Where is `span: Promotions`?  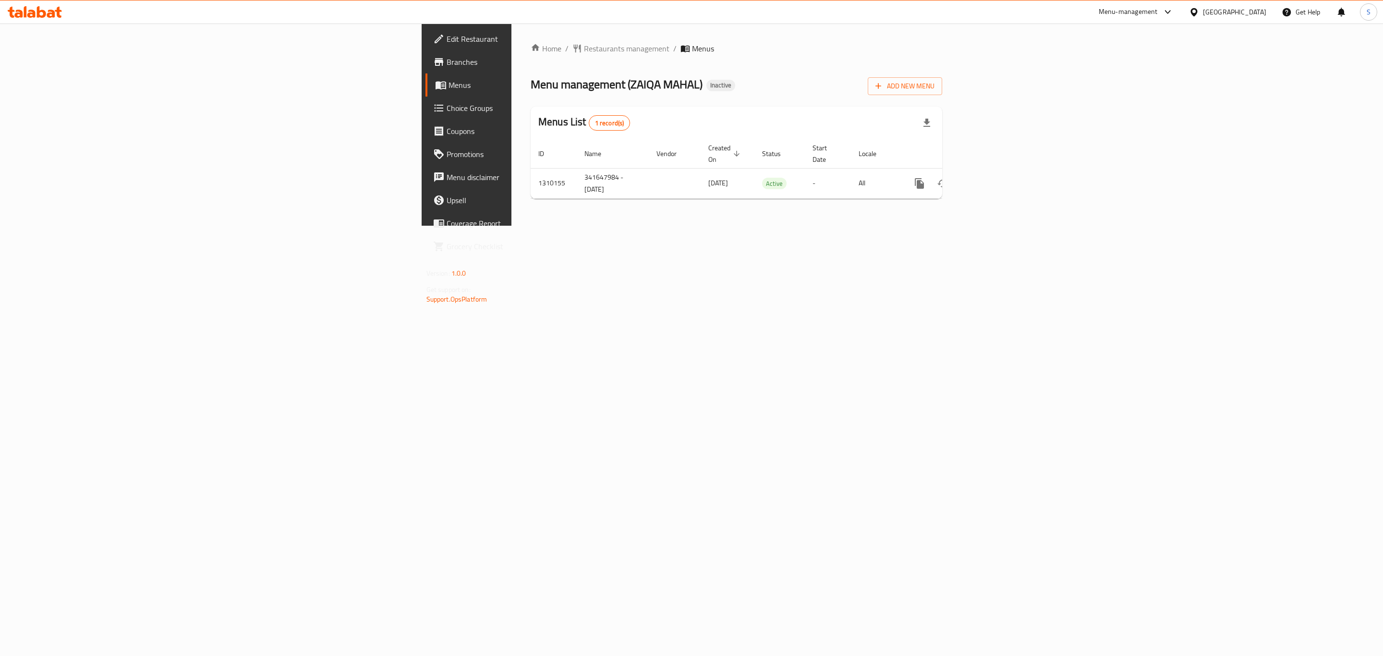
span: Promotions is located at coordinates (545, 154).